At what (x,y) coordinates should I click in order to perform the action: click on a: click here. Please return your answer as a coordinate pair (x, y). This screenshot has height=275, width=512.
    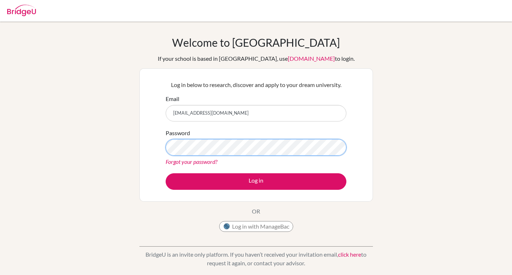
    Looking at the image, I should click on (350, 254).